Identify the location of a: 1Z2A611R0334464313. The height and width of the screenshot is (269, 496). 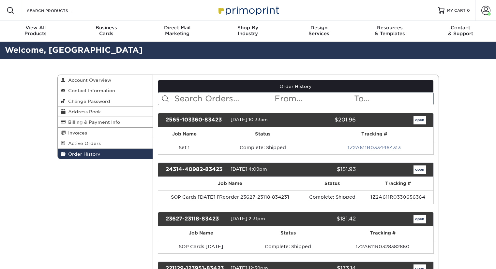
(374, 148).